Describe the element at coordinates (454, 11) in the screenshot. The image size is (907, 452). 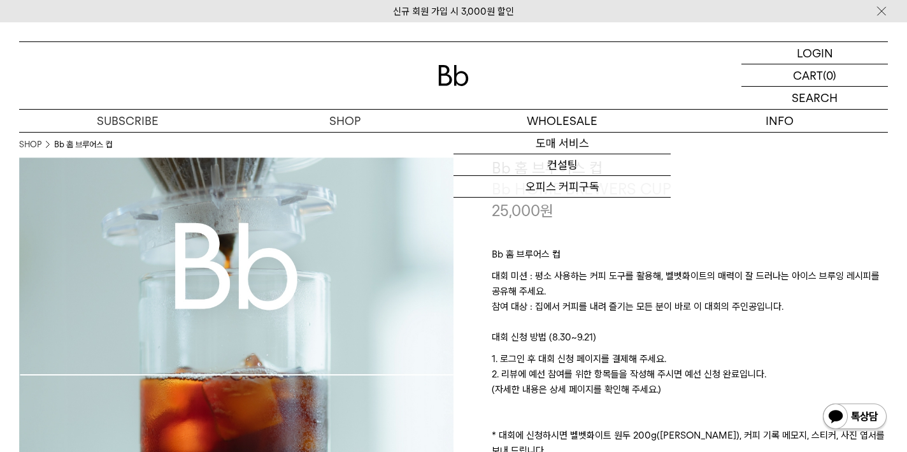
I see `a: 신규 회원 가입 시 3,000원 할인` at that location.